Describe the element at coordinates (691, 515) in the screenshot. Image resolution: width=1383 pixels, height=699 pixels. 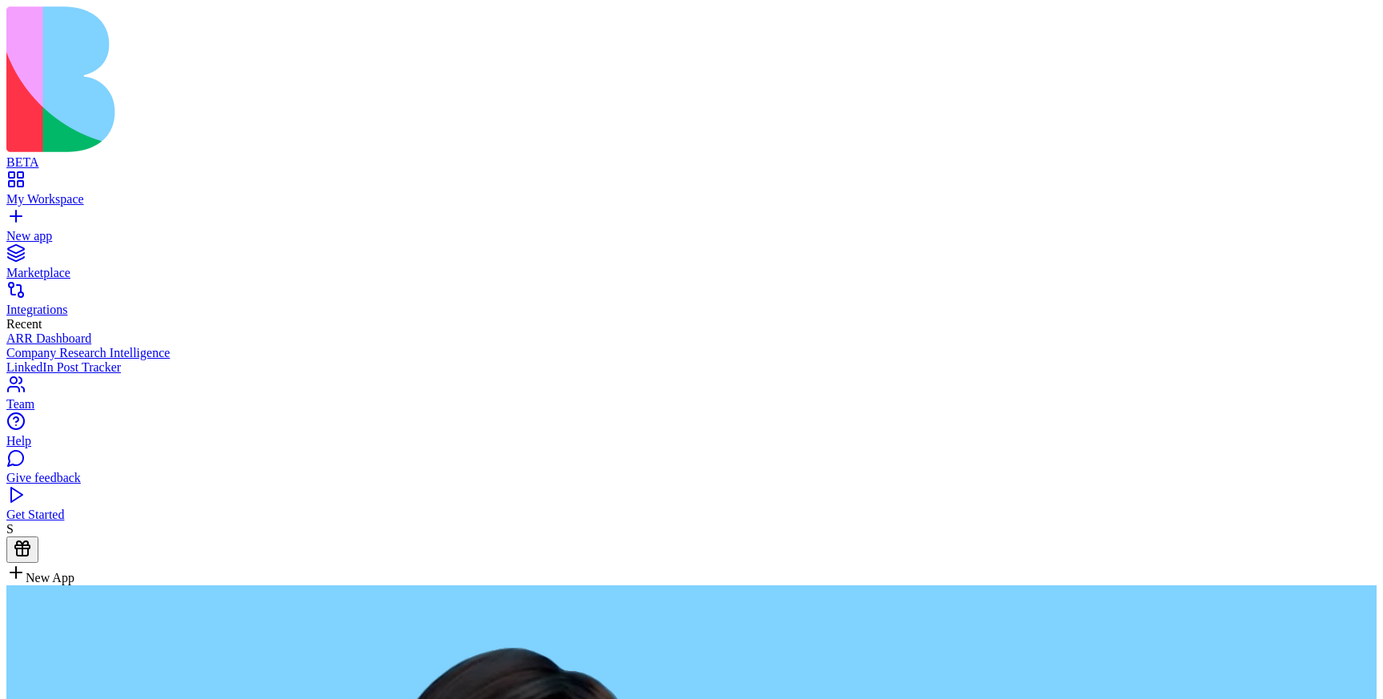
I see `div: Get Started` at that location.